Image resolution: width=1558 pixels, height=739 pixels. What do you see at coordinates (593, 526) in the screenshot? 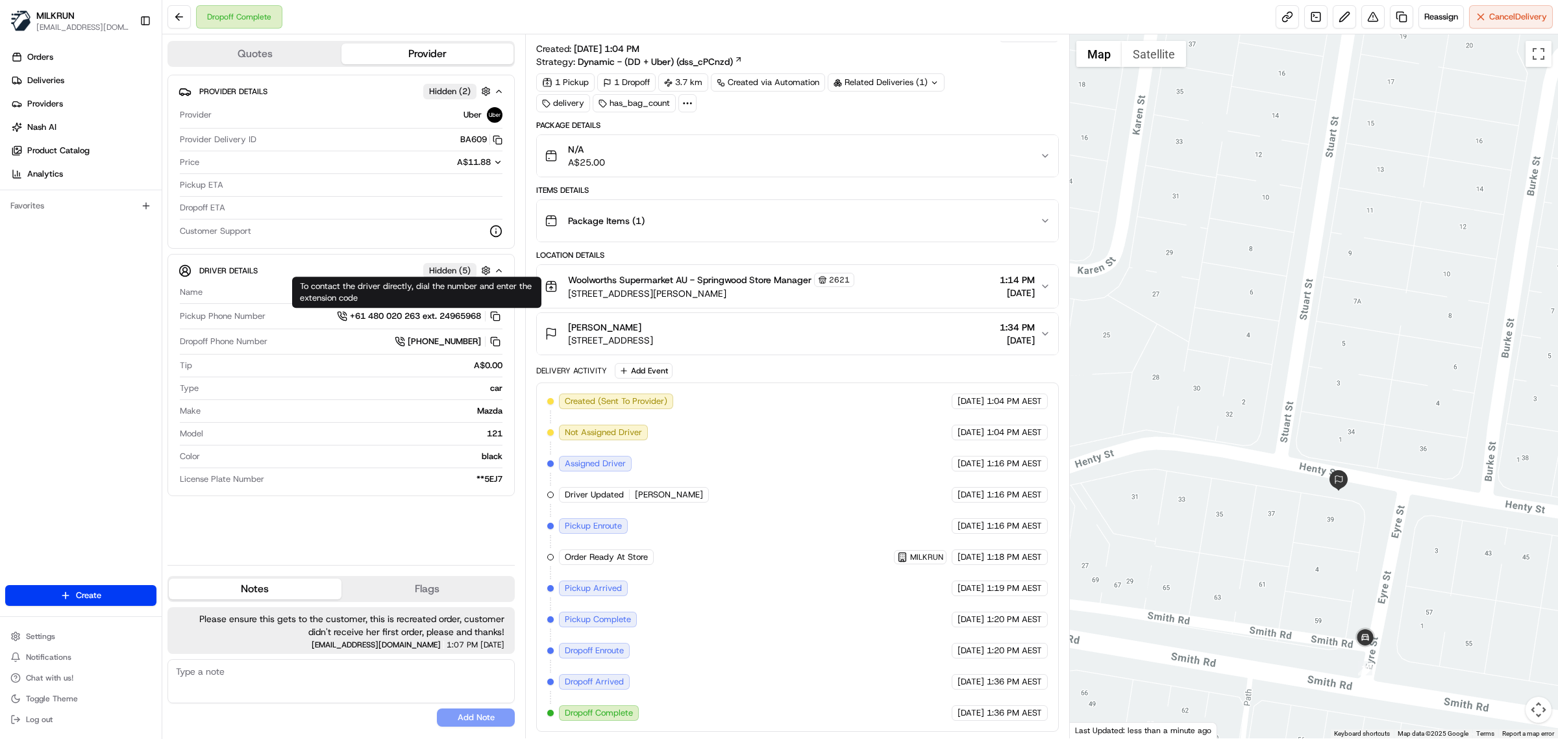
I see `span: Pickup Enroute` at bounding box center [593, 526].